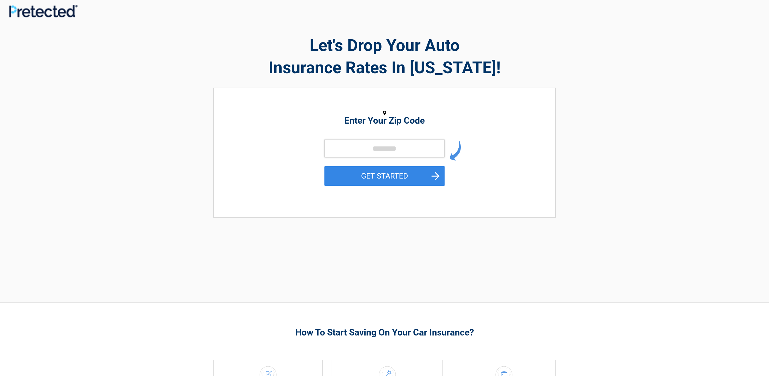  What do you see at coordinates (384, 332) in the screenshot?
I see `h3: How To Start Saving On Your Car Insurance?` at bounding box center [384, 332].